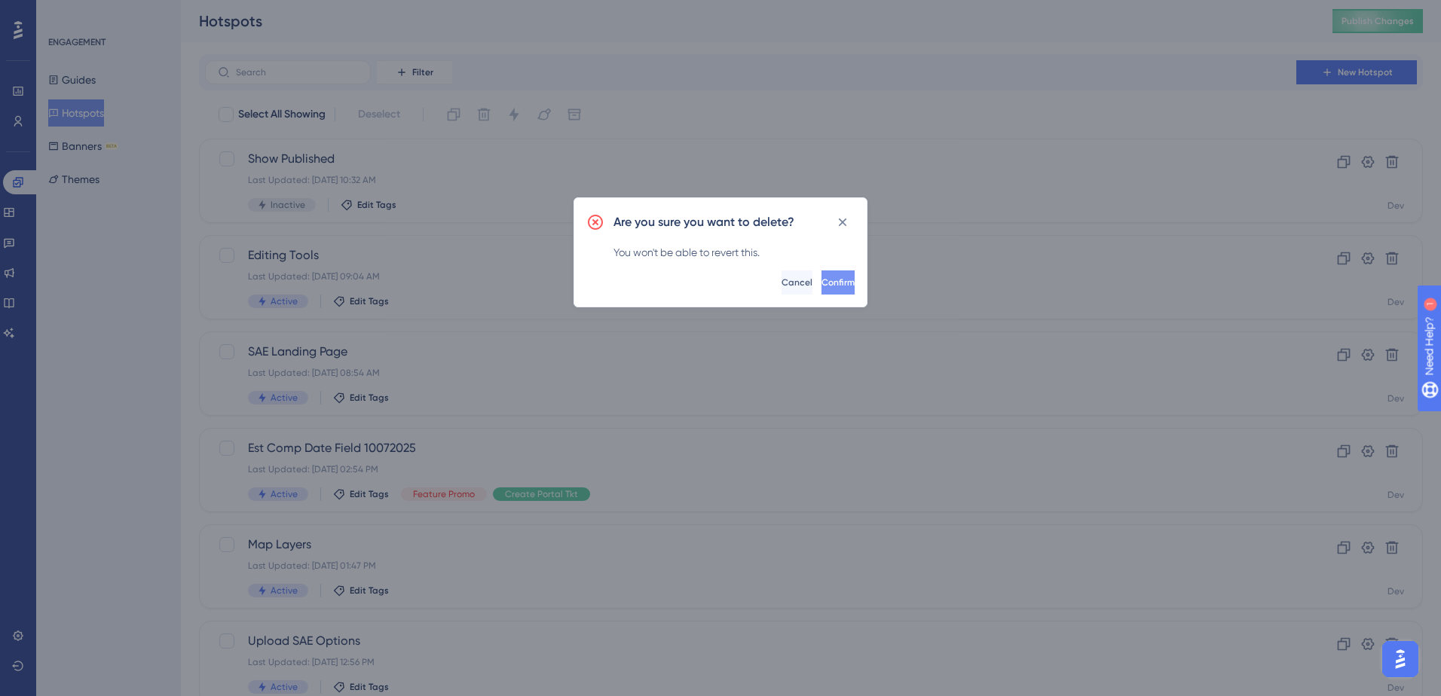 The image size is (1441, 696). I want to click on div: 1, so click(107, 14).